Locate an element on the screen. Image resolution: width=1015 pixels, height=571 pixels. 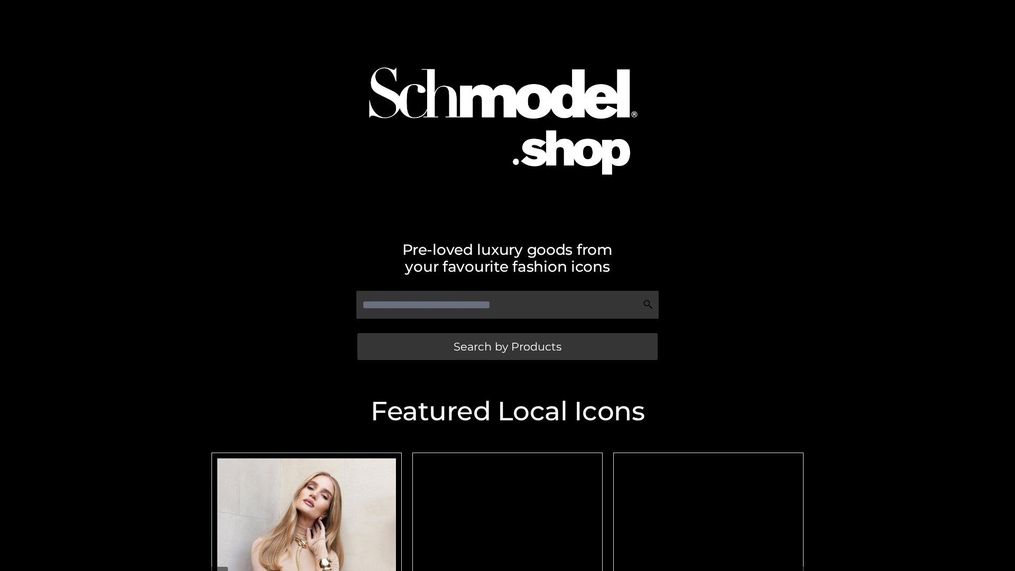
img: Search Icon is located at coordinates (648, 305).